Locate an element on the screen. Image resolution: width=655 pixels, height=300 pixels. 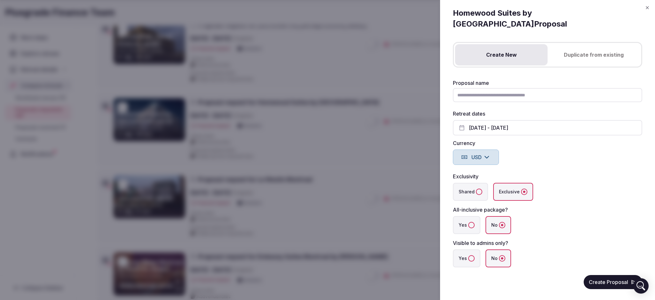
label: Shared is located at coordinates (470, 191).